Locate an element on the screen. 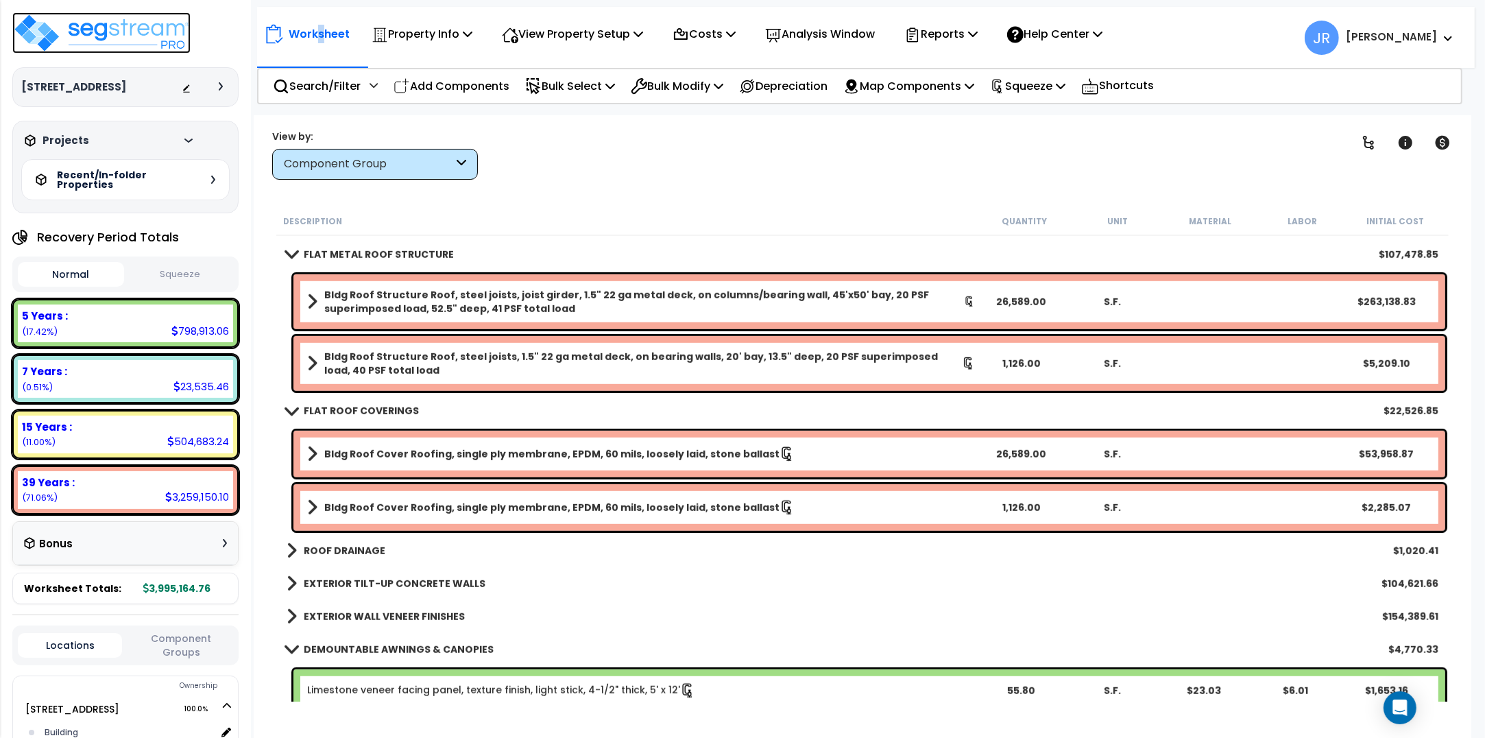 The width and height of the screenshot is (1485, 738). div: Depreciation is located at coordinates (783, 86).